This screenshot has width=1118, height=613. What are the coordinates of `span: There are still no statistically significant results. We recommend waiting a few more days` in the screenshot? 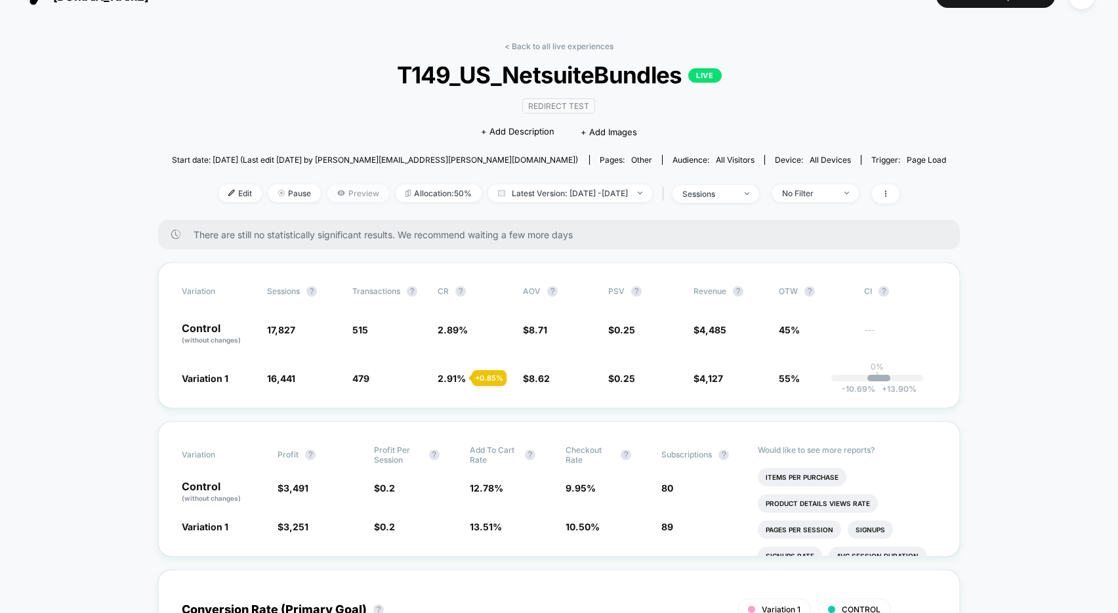 It's located at (564, 234).